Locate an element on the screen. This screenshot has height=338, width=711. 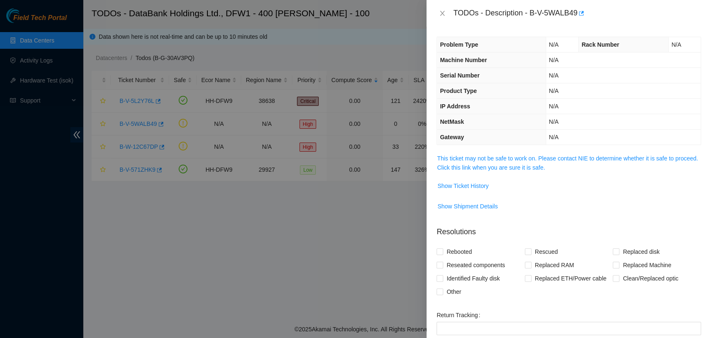
span: Product Type is located at coordinates (458, 91).